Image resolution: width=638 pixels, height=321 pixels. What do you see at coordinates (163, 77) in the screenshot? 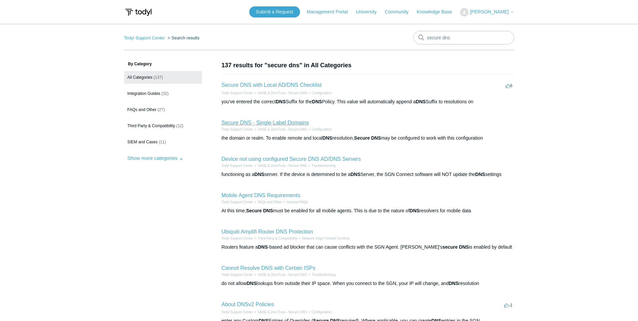
I see `a: All Categories (137)` at bounding box center [163, 77].